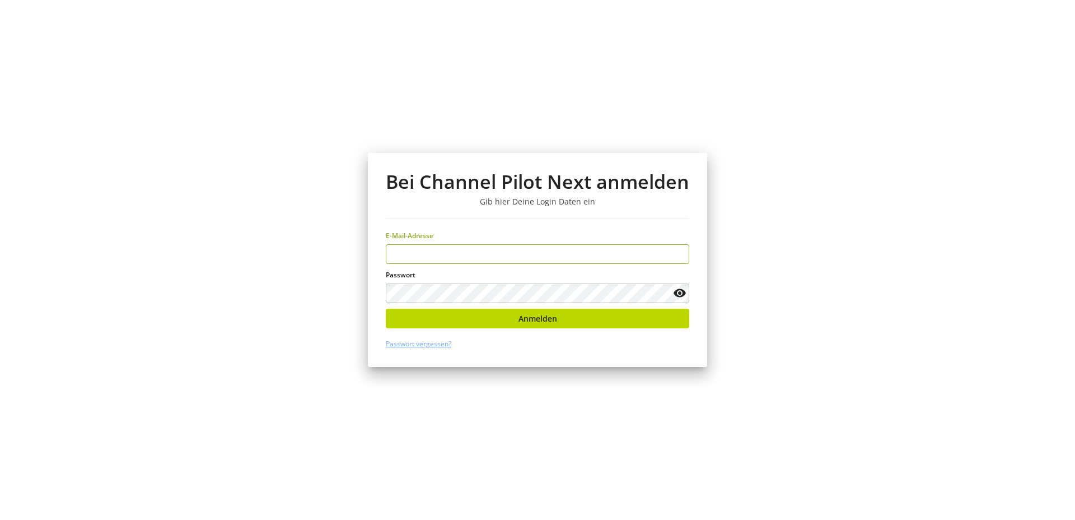 This screenshot has height=520, width=1075. I want to click on a: Passwort vergessen?, so click(418, 343).